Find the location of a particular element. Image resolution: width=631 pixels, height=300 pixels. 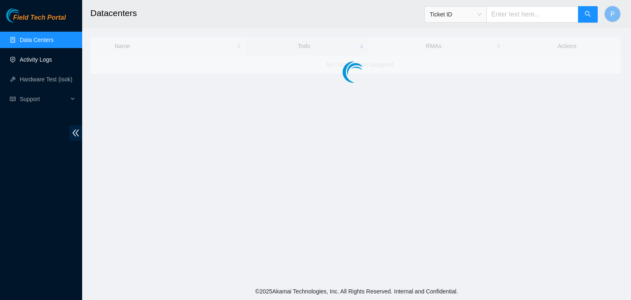

a: Activity Logs is located at coordinates (36, 60).